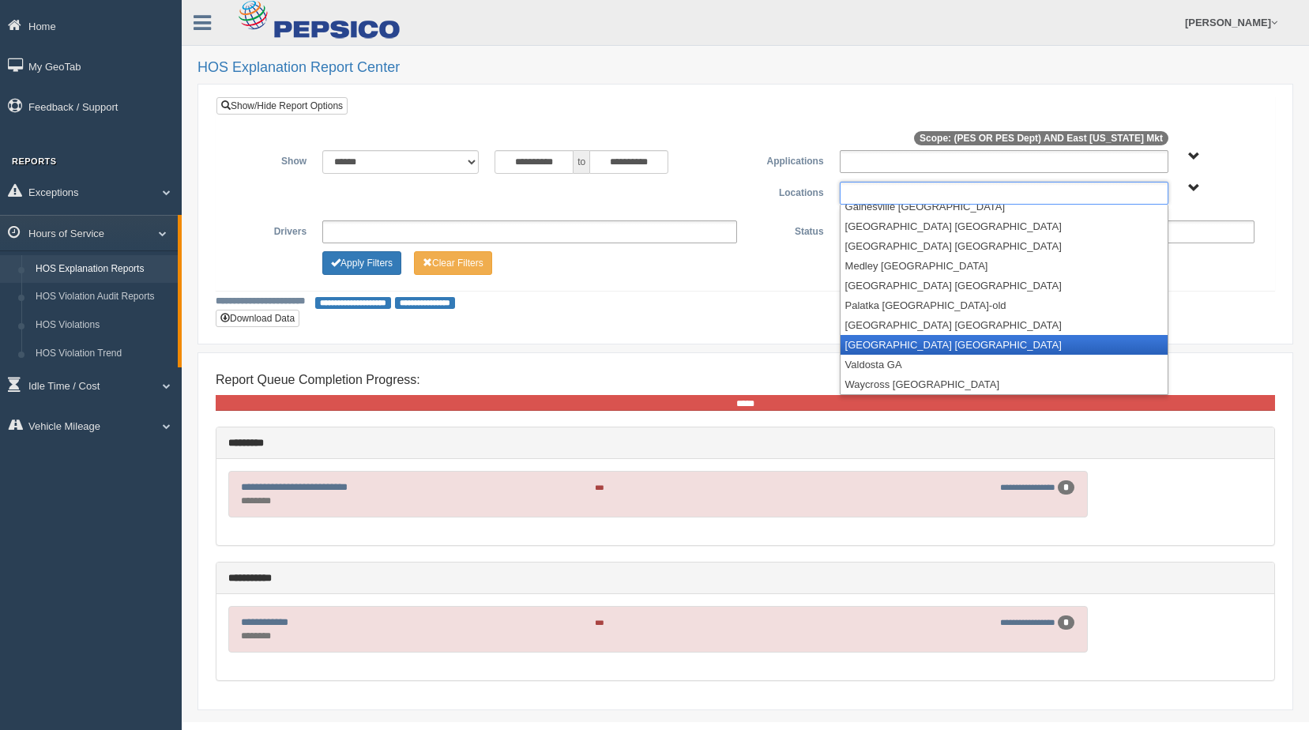 The image size is (1309, 730). I want to click on h4: Report Queue Completion Progress:, so click(745, 380).